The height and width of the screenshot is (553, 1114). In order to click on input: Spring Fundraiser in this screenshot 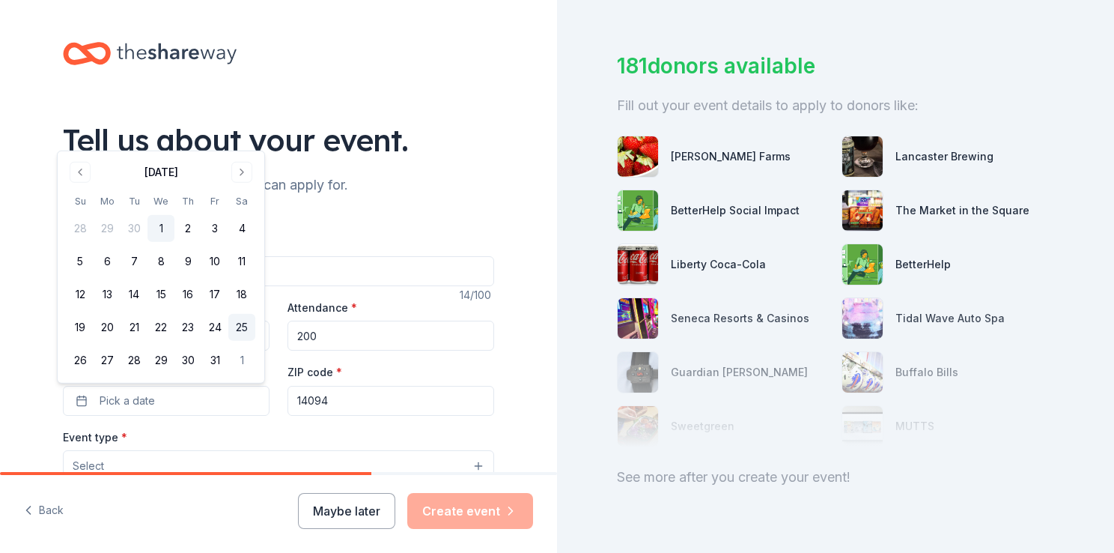, I will do `click(279, 271)`.